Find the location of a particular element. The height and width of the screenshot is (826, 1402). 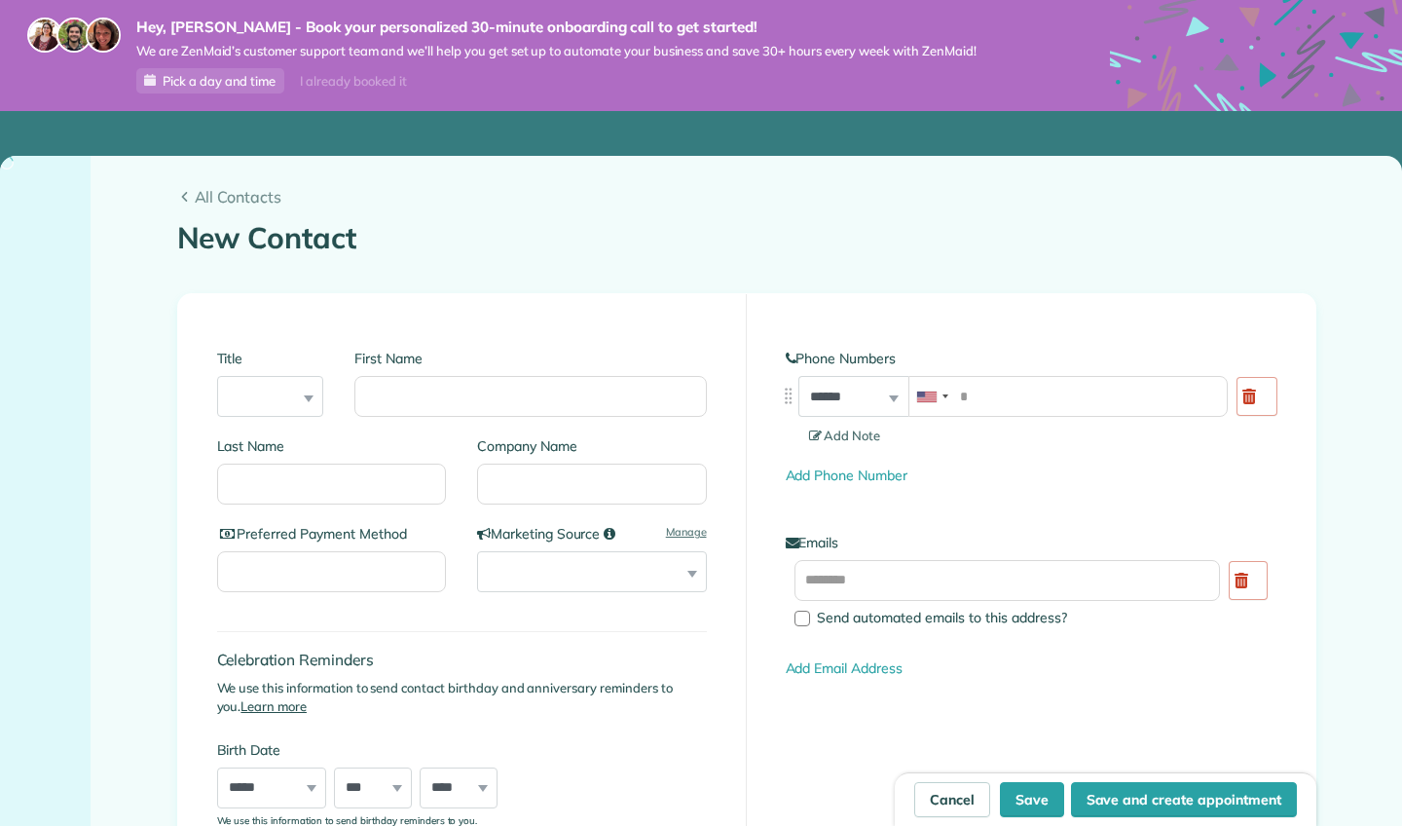

button: Save and create appointment is located at coordinates (1184, 800).